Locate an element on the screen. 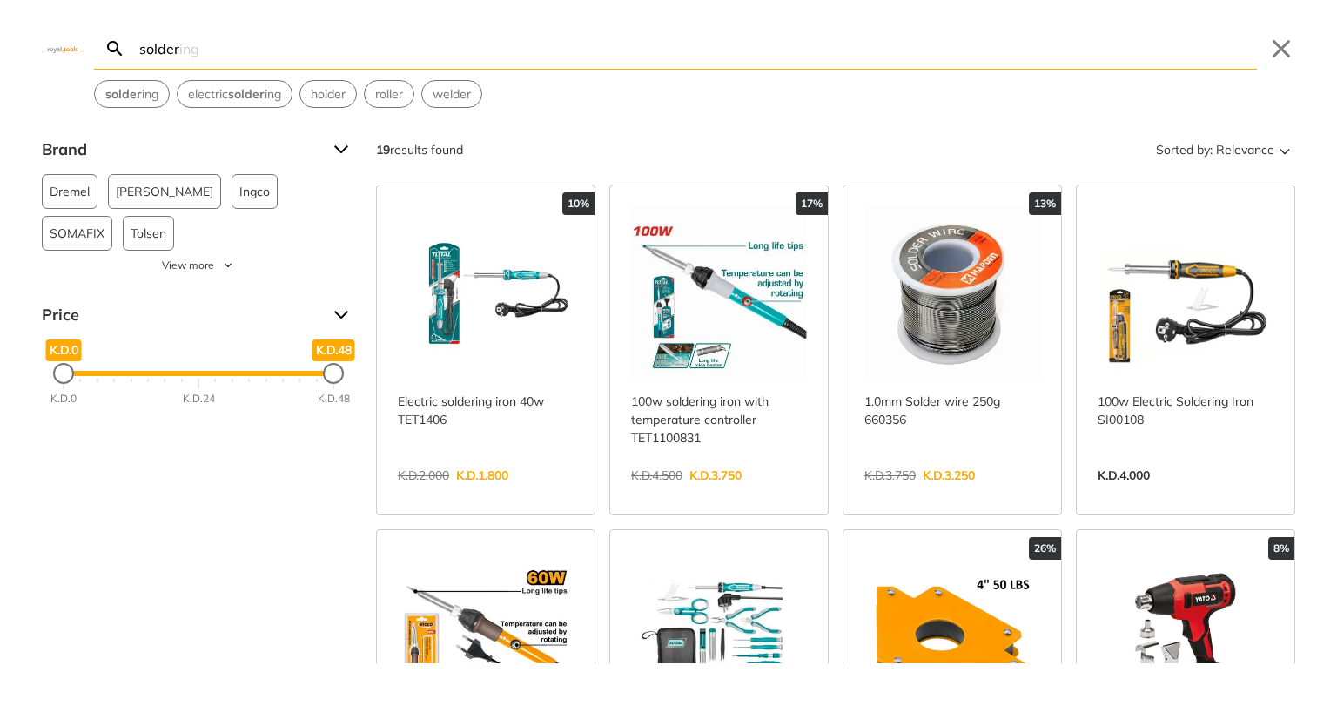  div: K.D.48 is located at coordinates (333, 399).